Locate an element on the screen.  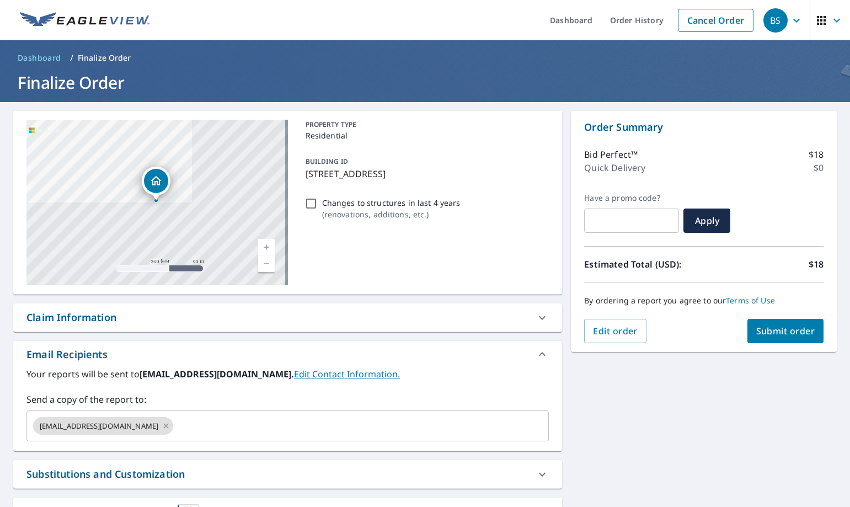
p: ( renovations, additions, etc. ) is located at coordinates (391, 214).